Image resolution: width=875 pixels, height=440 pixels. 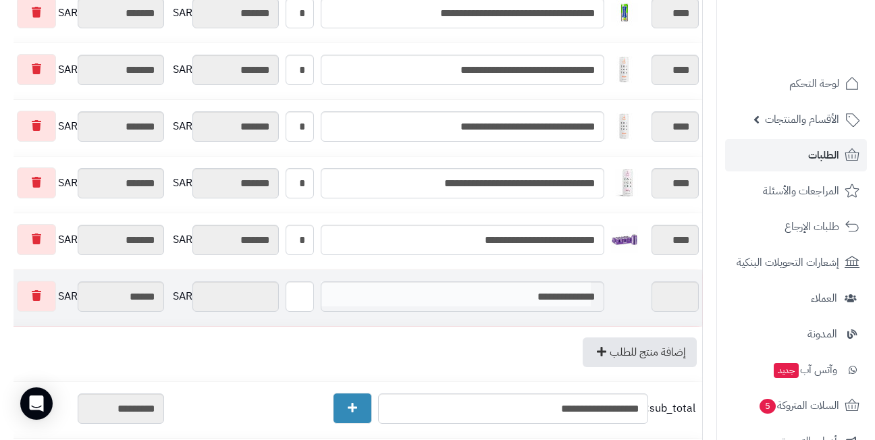 I want to click on a: إضافة منتج للطلب, so click(x=639, y=352).